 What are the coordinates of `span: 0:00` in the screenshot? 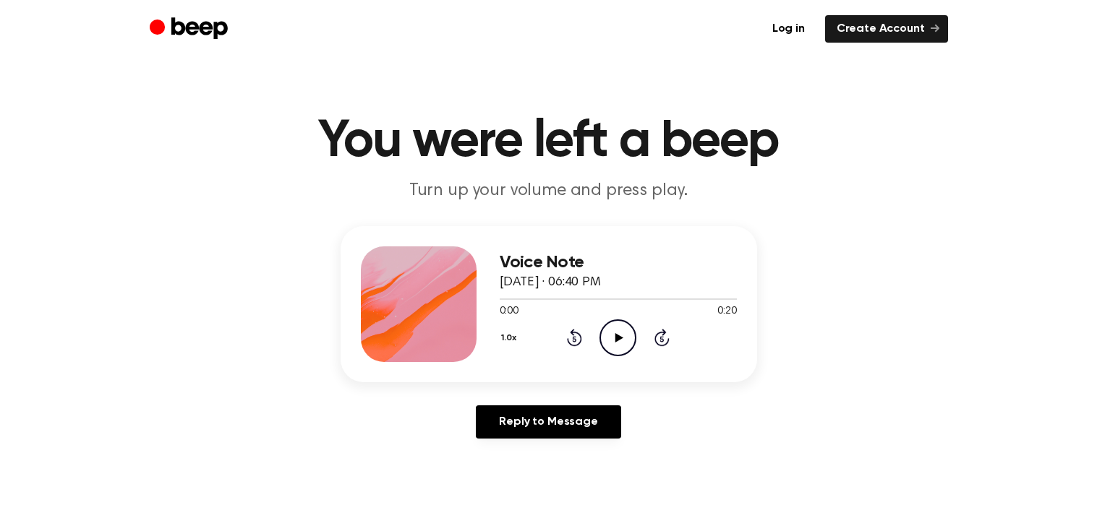 It's located at (509, 312).